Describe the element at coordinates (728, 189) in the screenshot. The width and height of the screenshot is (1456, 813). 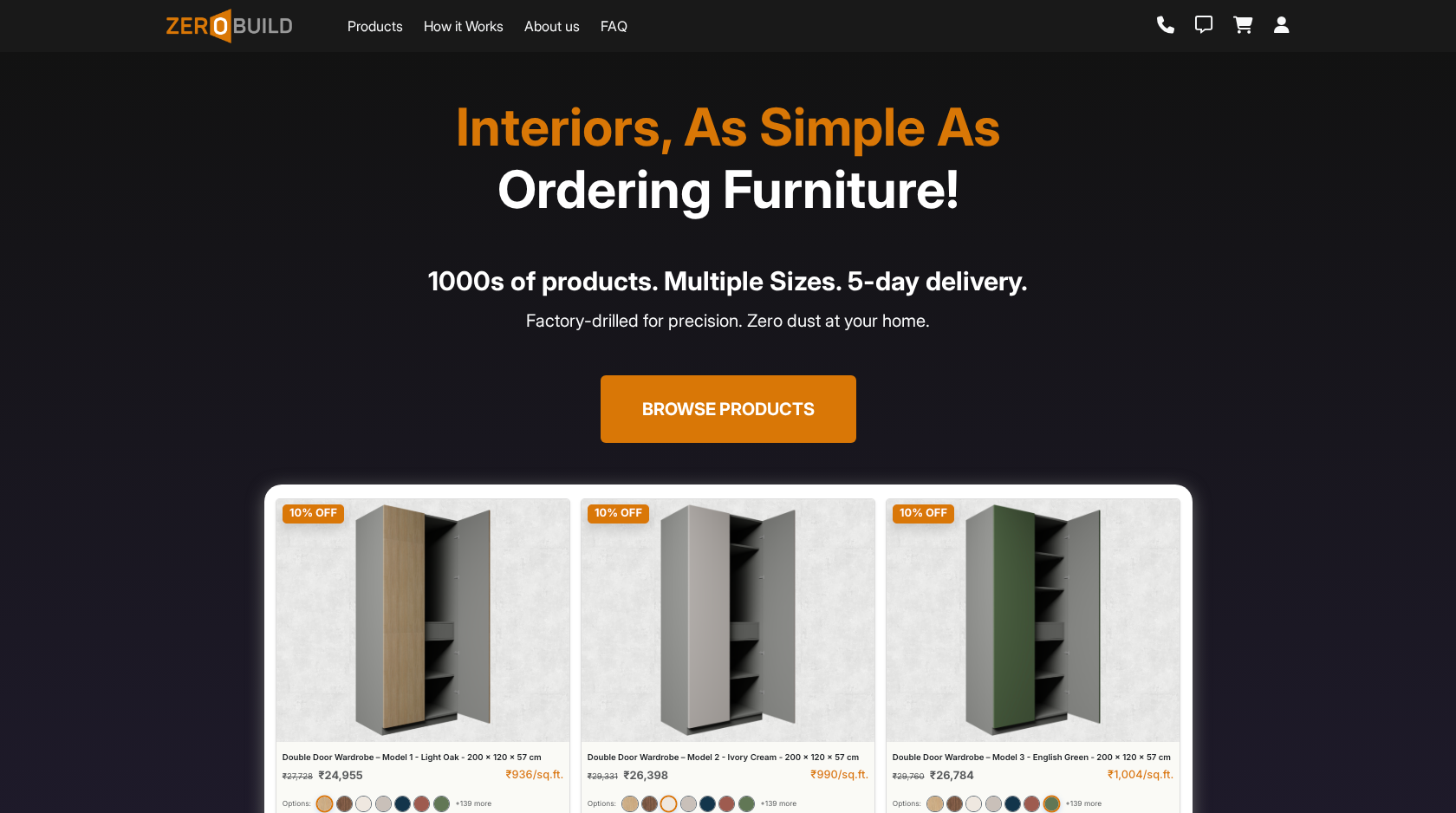
I see `span: Ordering Furniture!` at that location.